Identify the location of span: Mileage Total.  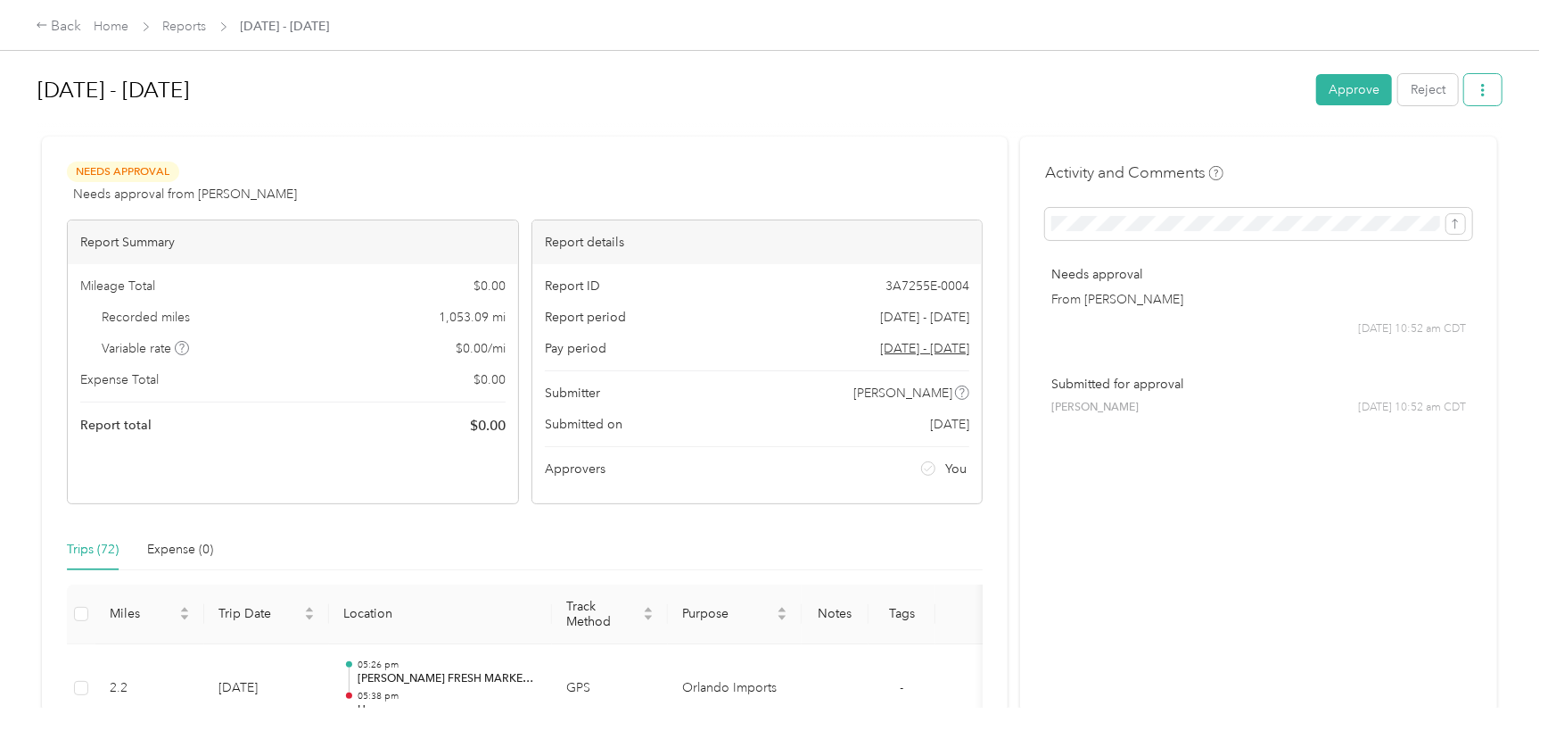
(118, 285).